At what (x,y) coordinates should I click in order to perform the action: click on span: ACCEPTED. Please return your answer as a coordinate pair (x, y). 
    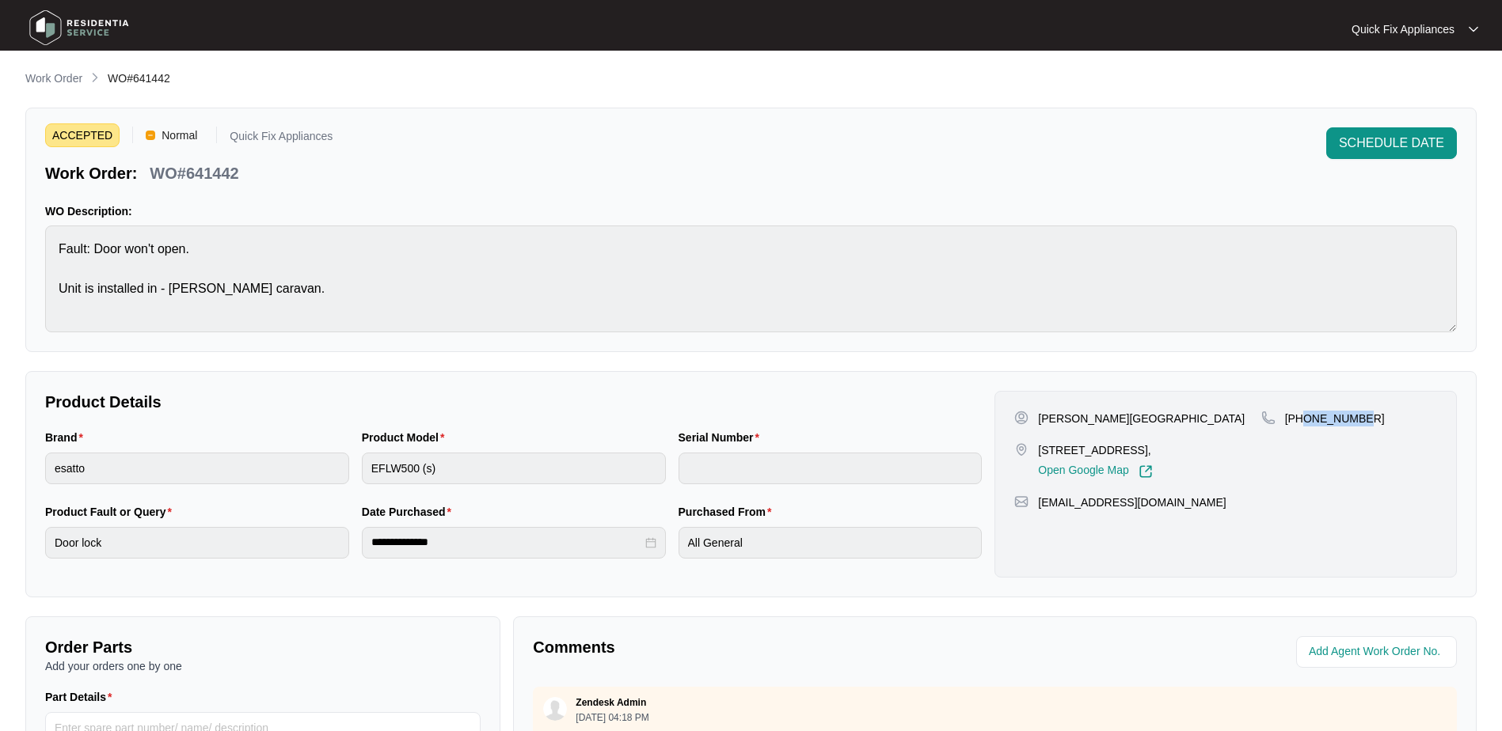
    Looking at the image, I should click on (82, 135).